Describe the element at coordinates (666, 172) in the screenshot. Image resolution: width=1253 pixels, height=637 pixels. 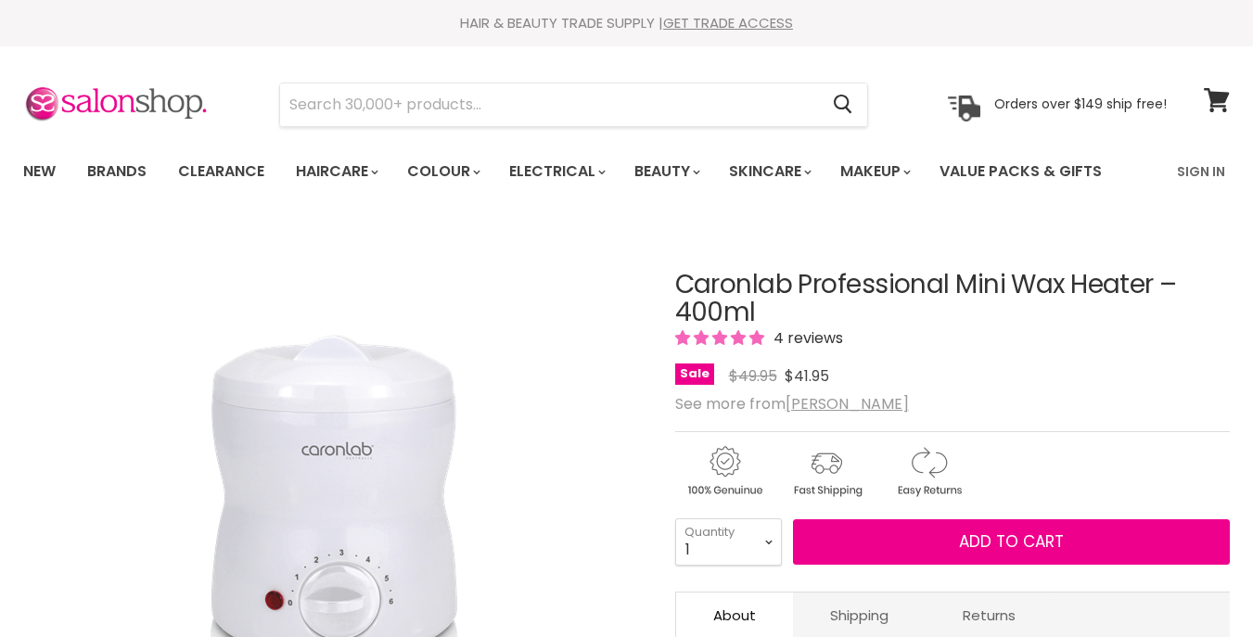
I see `a: Beauty` at that location.